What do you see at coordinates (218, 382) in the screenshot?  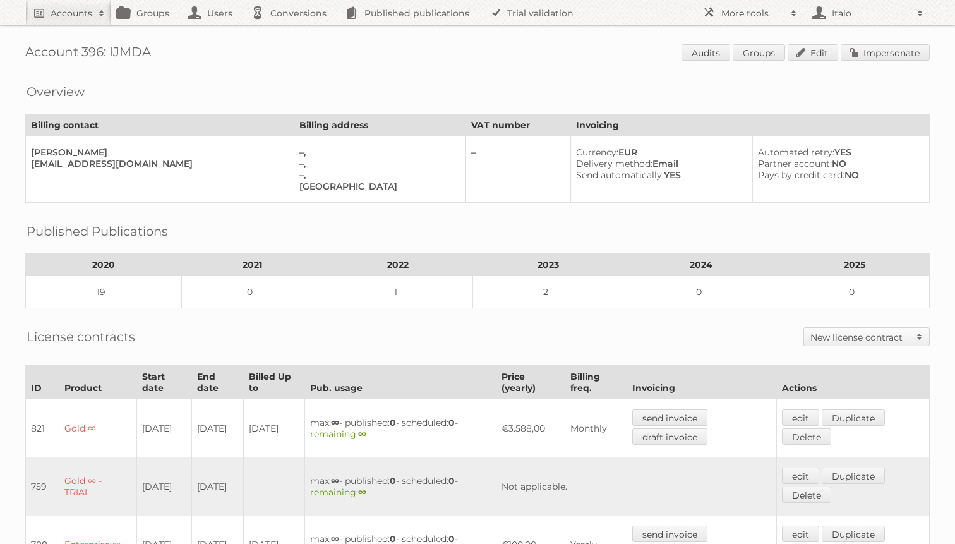 I see `th: End date` at bounding box center [218, 382].